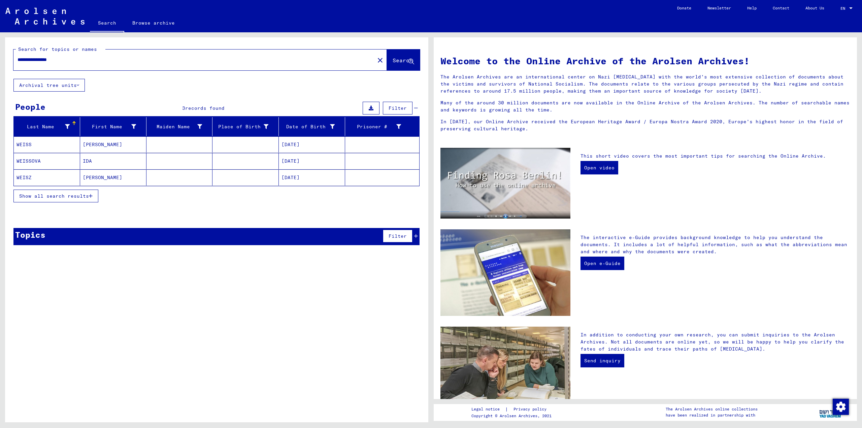 The width and height of the screenshot is (862, 428). Describe the element at coordinates (841, 407) in the screenshot. I see `img: Change consent` at that location.